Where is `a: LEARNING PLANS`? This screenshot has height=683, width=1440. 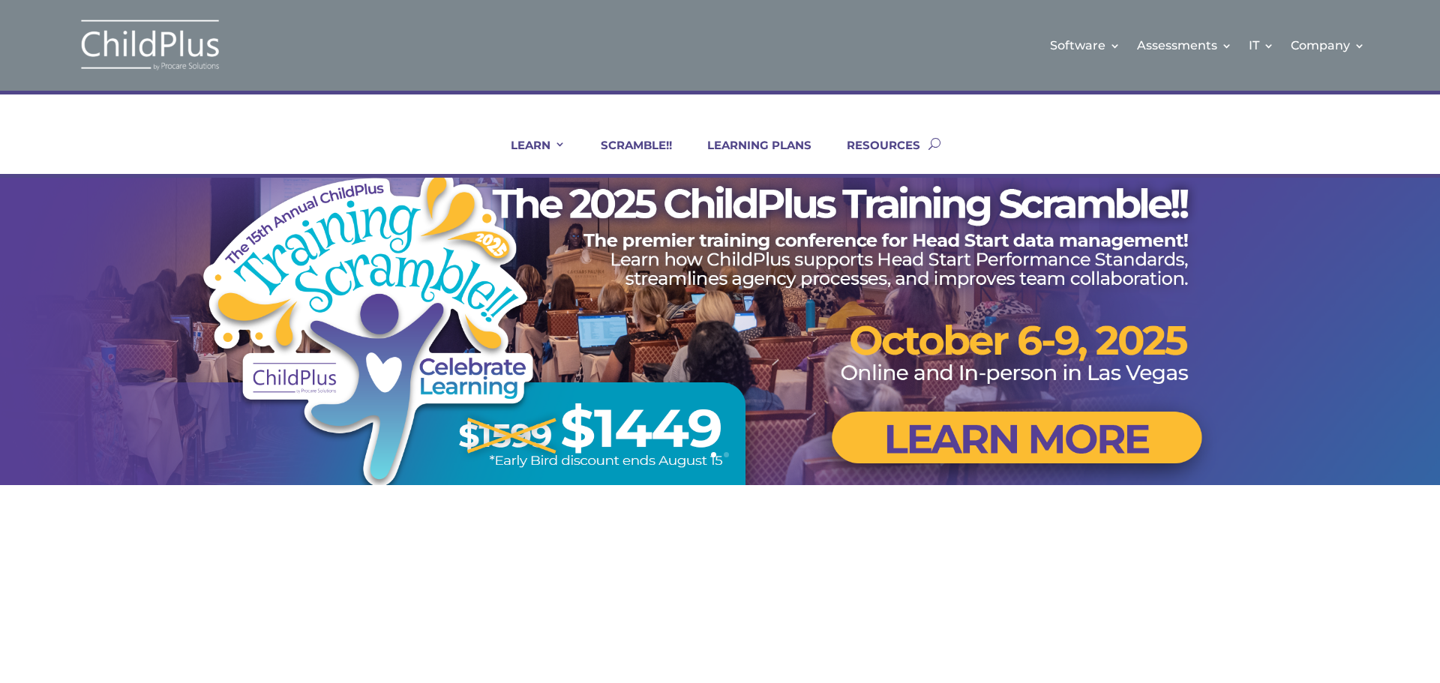
a: LEARNING PLANS is located at coordinates (750, 156).